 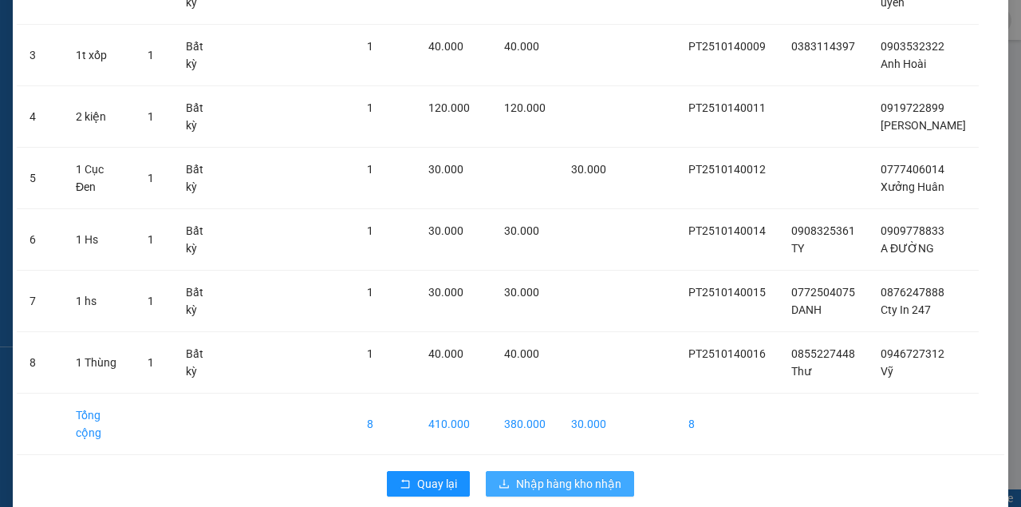 I want to click on span: download, so click(x=504, y=484).